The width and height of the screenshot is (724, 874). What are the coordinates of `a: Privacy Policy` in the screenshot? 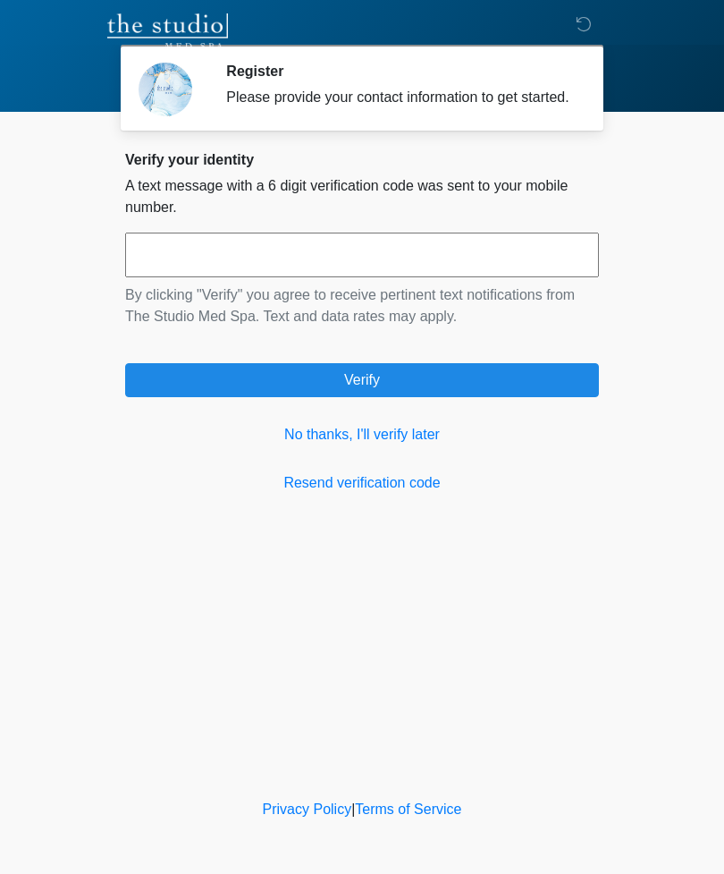 It's located at (308, 808).